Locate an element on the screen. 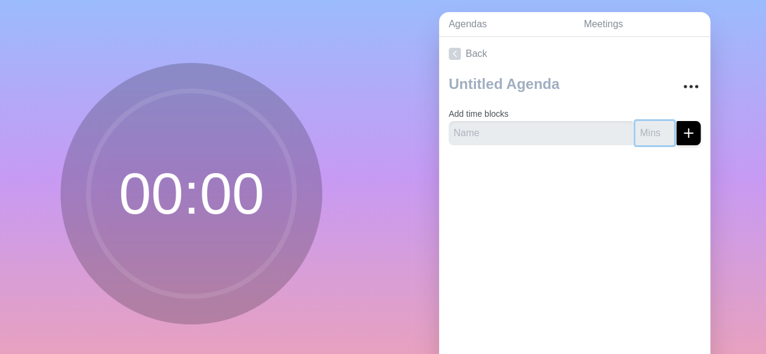  button: More is located at coordinates (691, 87).